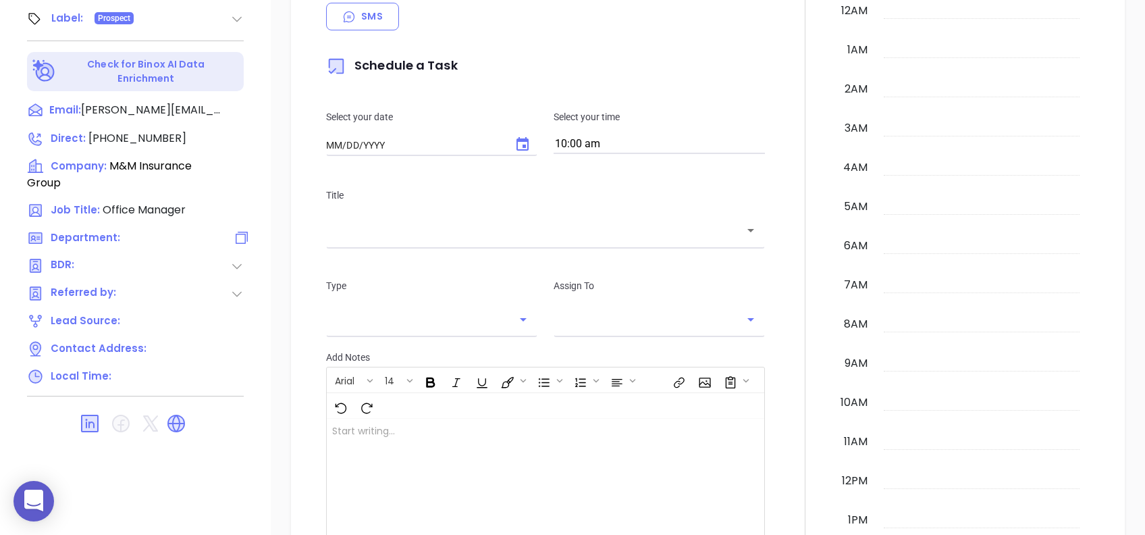  I want to click on p: Add Notes, so click(545, 357).